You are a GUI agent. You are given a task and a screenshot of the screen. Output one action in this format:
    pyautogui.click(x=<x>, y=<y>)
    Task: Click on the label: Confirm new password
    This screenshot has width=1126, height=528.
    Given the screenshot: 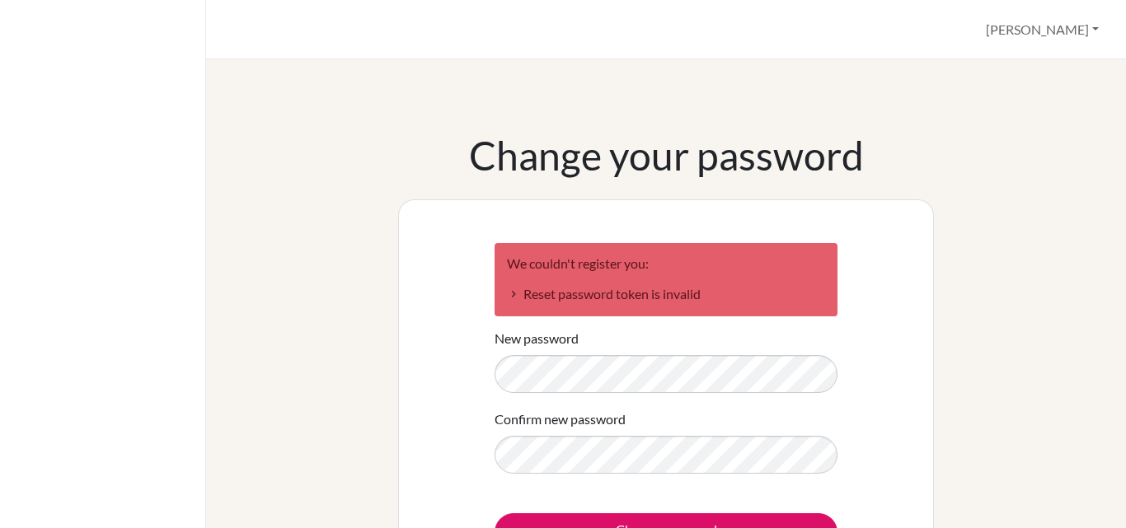 What is the action you would take?
    pyautogui.click(x=559, y=419)
    